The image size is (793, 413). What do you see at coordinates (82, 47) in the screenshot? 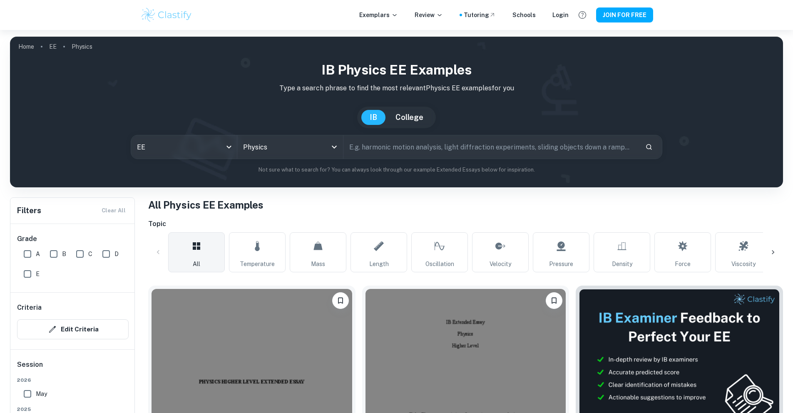
I see `p: Physics` at bounding box center [82, 47].